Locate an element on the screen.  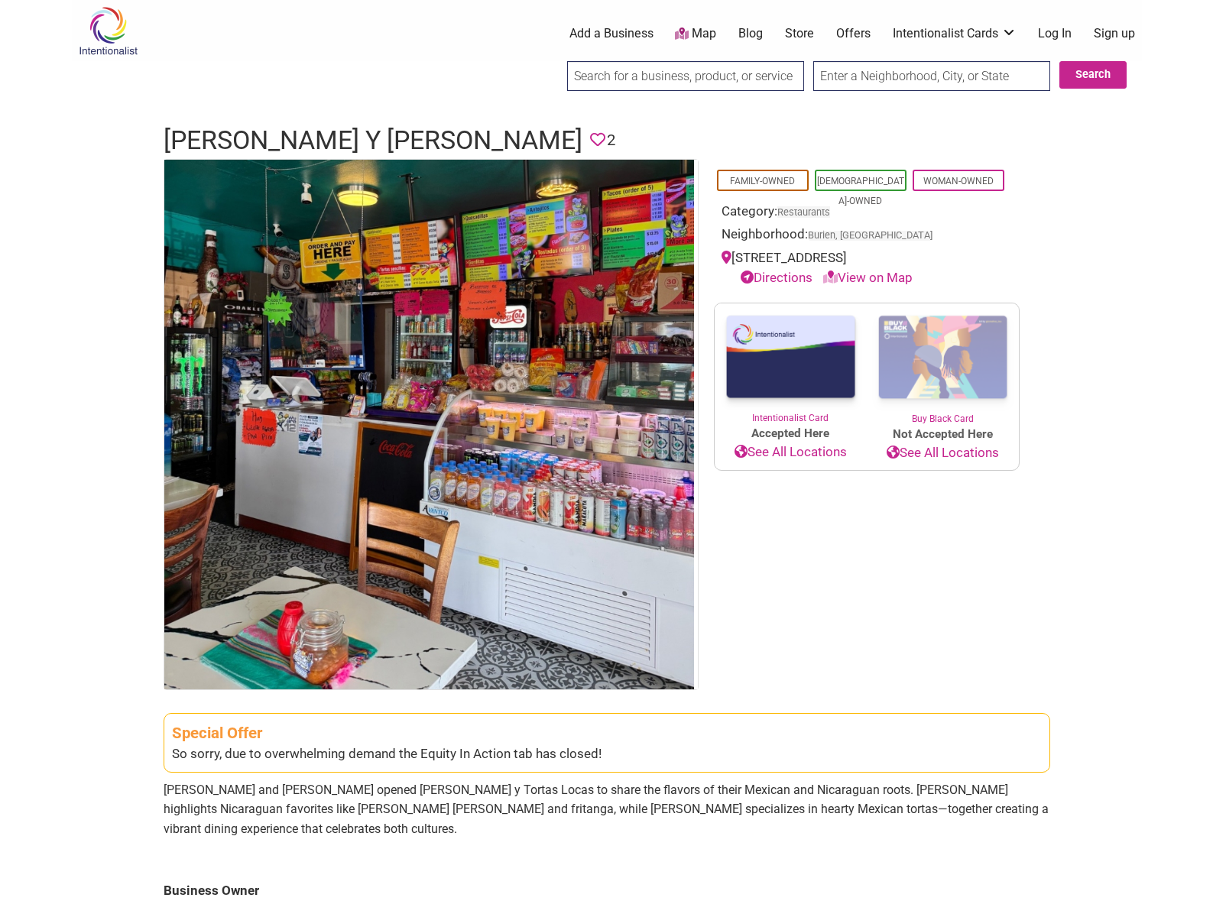
a: Restaurants is located at coordinates (803, 212).